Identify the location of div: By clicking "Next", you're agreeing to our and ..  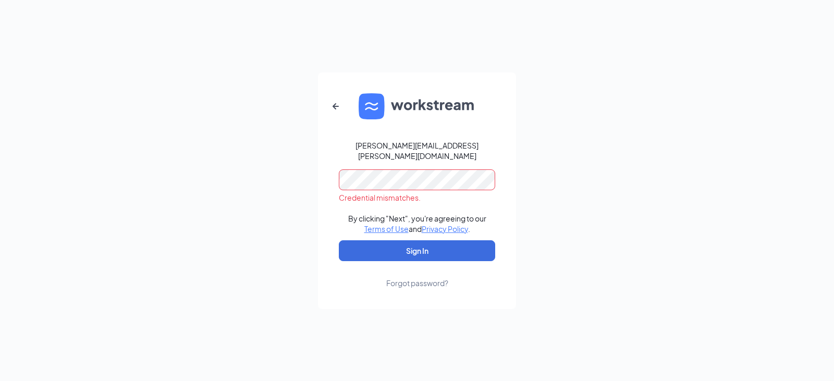
(417, 224).